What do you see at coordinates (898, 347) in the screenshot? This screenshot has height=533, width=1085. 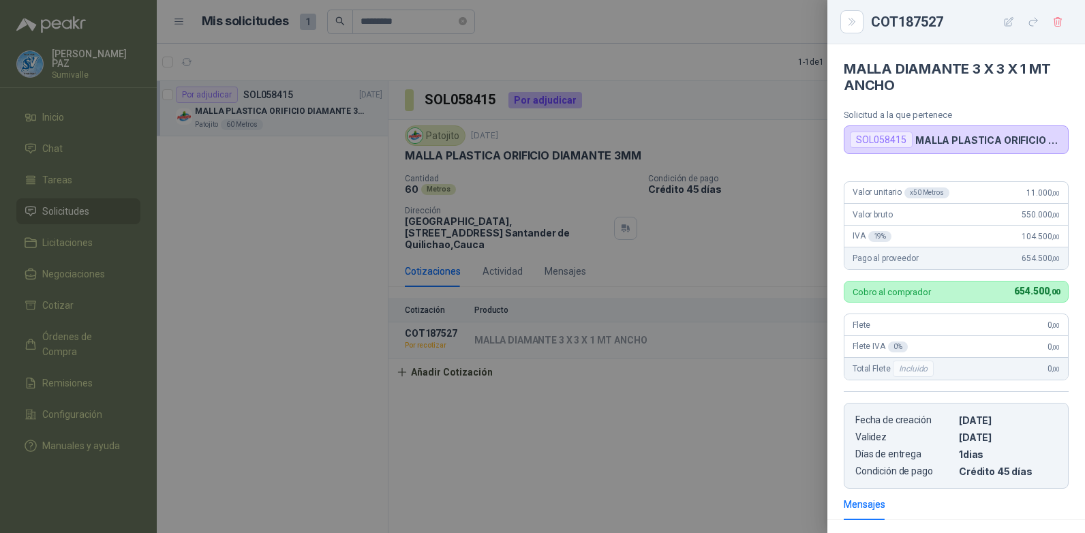 I see `div: 0 %` at bounding box center [898, 347].